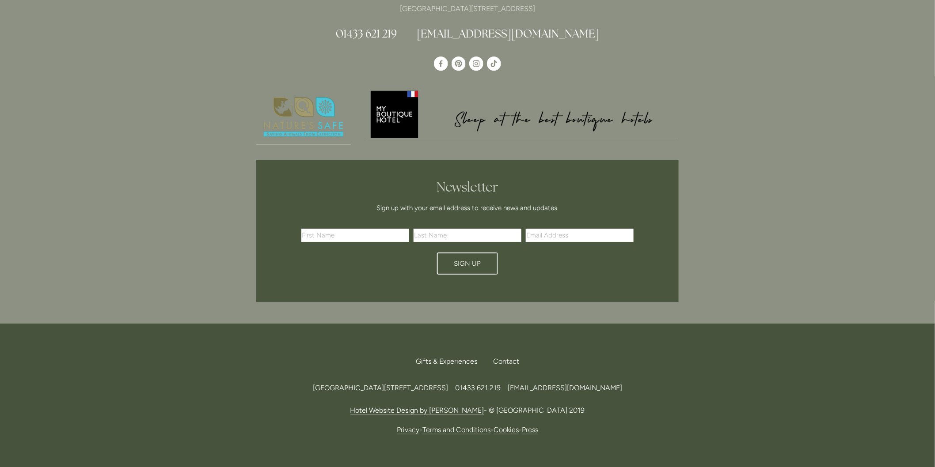 Image resolution: width=935 pixels, height=467 pixels. What do you see at coordinates (494, 64) in the screenshot?
I see `a: TikTok` at bounding box center [494, 64].